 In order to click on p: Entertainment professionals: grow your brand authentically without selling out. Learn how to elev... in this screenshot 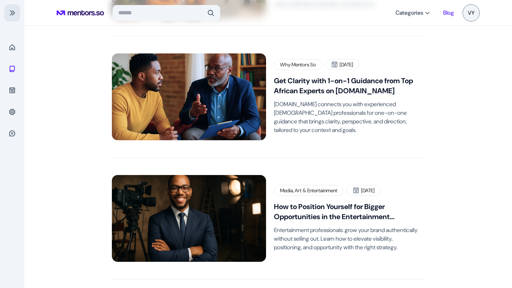, I will do `click(347, 239)`.